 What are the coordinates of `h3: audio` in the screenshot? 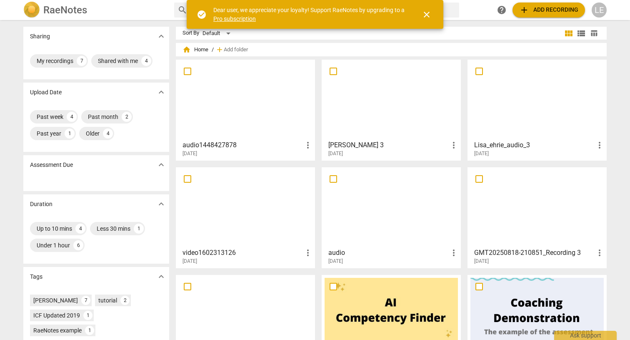 It's located at (388, 252).